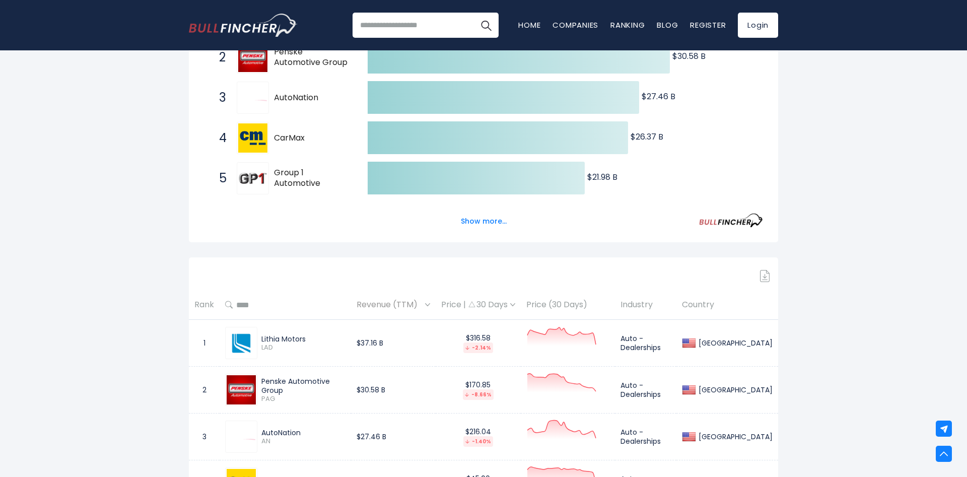 This screenshot has width=967, height=477. Describe the element at coordinates (389, 305) in the screenshot. I see `span: Revenue (TTM)` at that location.